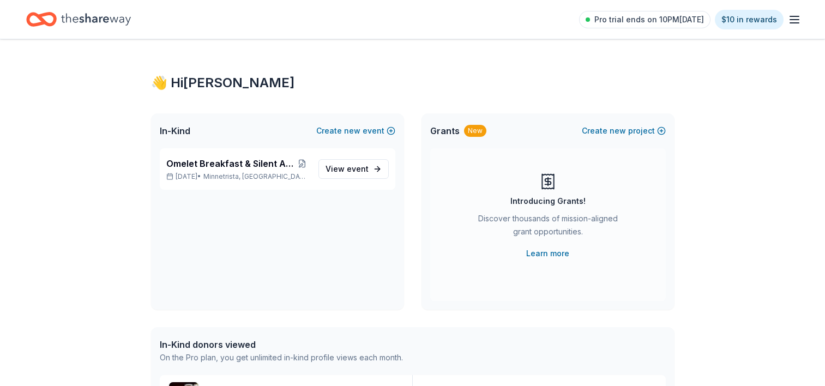 Image resolution: width=825 pixels, height=386 pixels. What do you see at coordinates (548, 227) in the screenshot?
I see `div: Discover thousands of mission-aligned grant opportunities.` at bounding box center [548, 227].